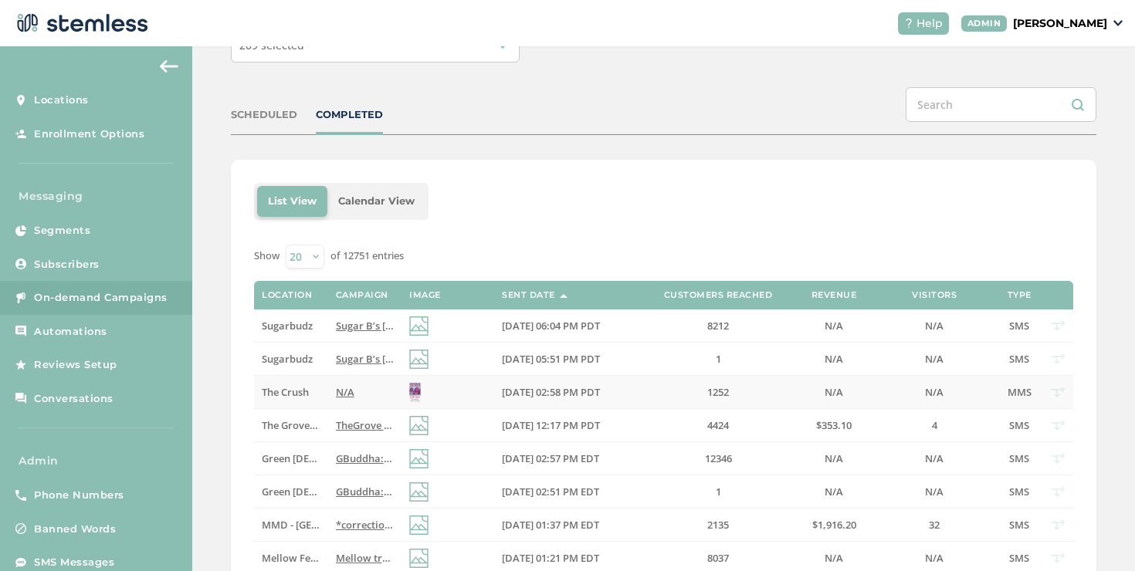  What do you see at coordinates (908, 23) in the screenshot?
I see `img: icon-help-white-03924b79.svg` at bounding box center [908, 23].